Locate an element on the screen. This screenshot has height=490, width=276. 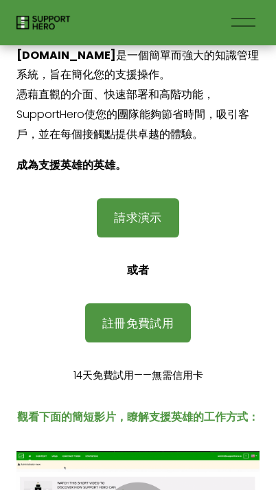
p: 14天免費試用——無需信用卡 is located at coordinates (138, 375).